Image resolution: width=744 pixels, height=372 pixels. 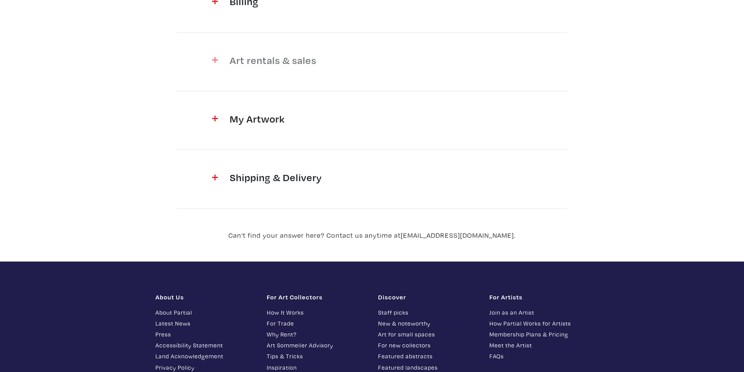 What do you see at coordinates (427, 367) in the screenshot?
I see `a: Featured landscapes` at bounding box center [427, 367].